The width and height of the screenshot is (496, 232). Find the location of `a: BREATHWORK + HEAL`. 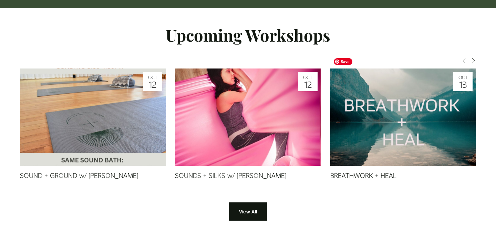

a: BREATHWORK + HEAL is located at coordinates (364, 175).